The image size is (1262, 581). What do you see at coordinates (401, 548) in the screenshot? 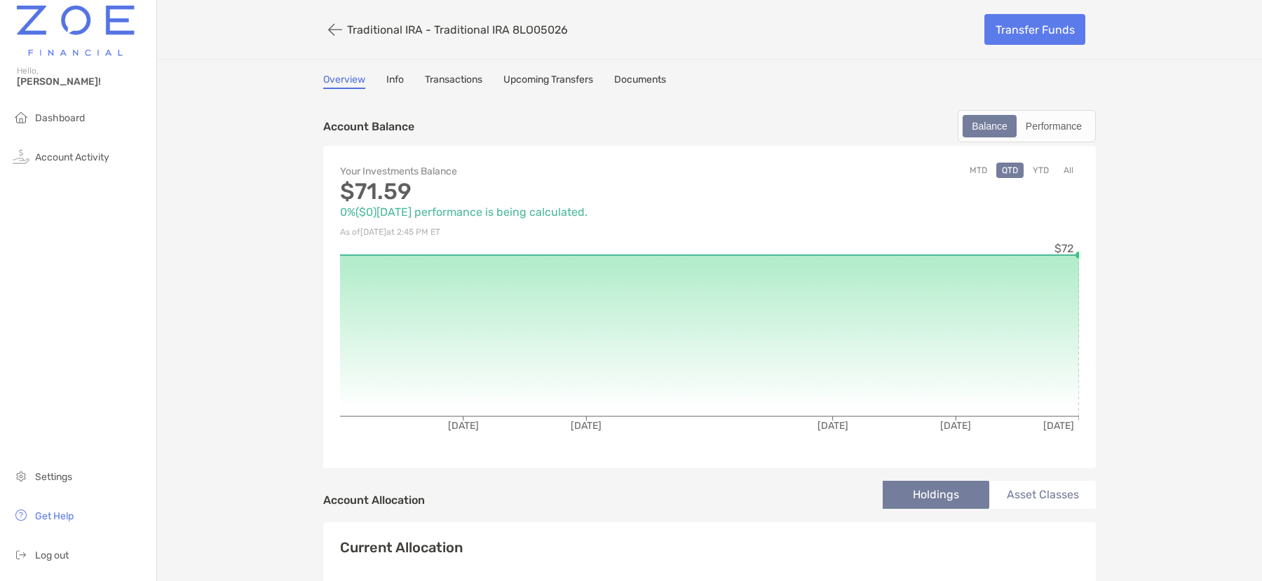
I see `h4: Current Allocation` at bounding box center [401, 548].